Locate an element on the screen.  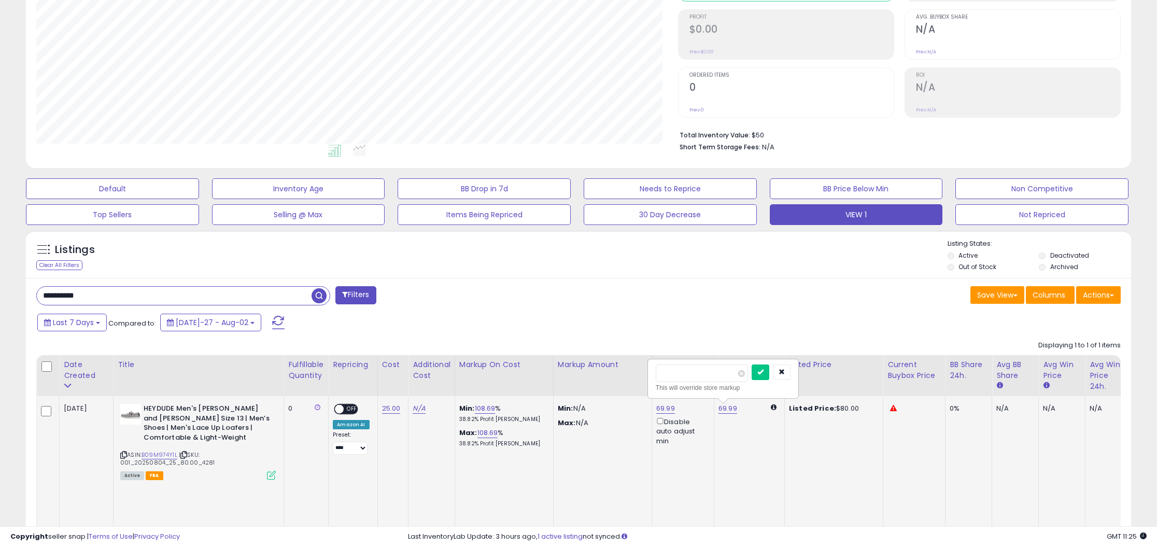
div: ASIN: is located at coordinates (198, 441).